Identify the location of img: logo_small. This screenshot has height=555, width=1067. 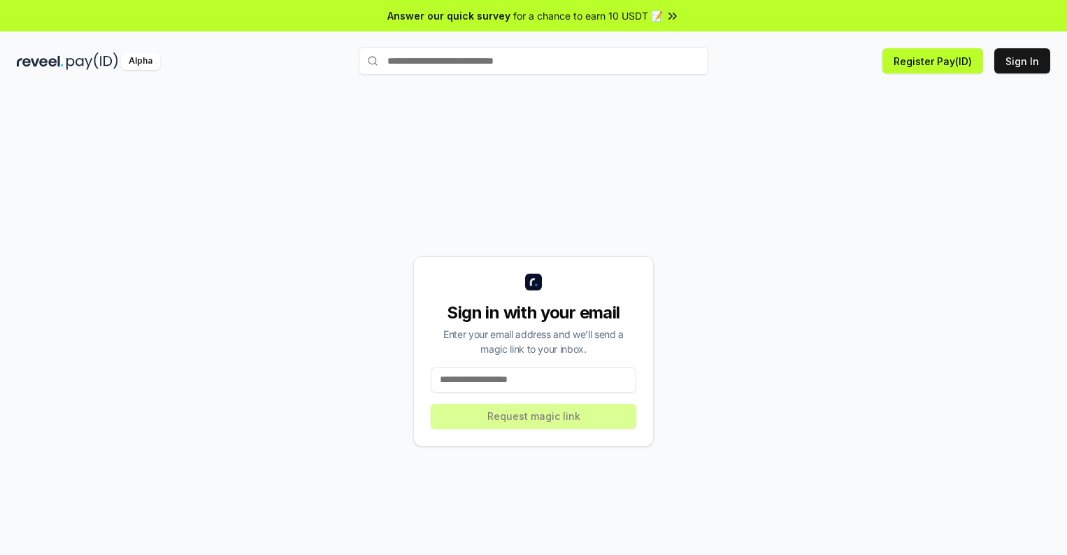
(534, 282).